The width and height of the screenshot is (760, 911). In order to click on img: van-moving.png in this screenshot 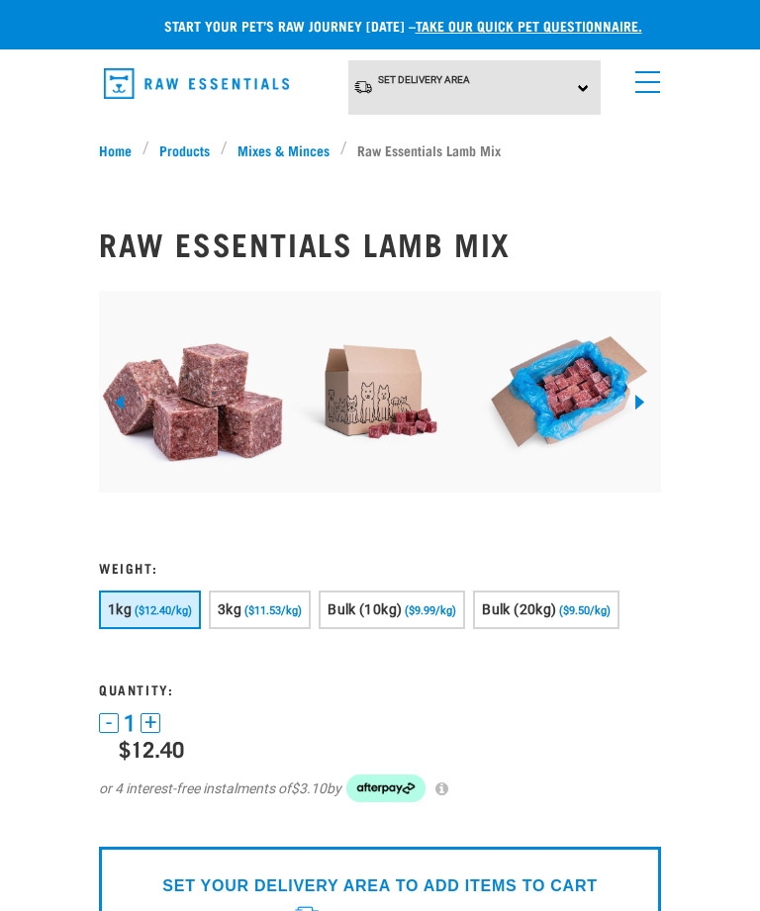, I will do `click(363, 87)`.